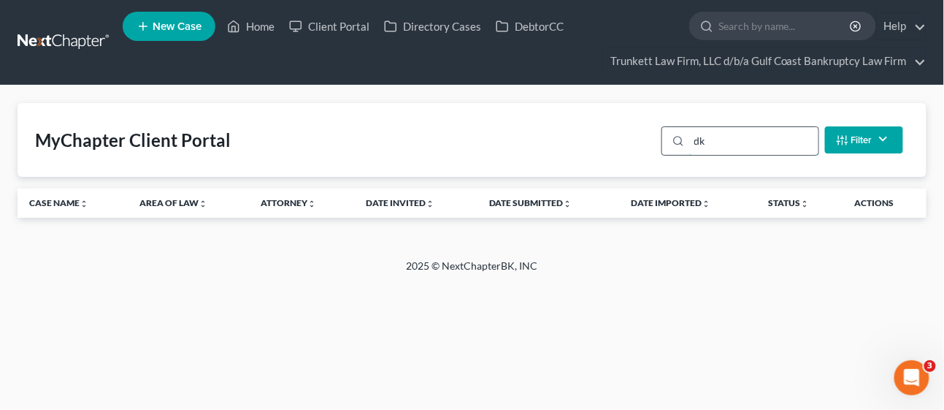 This screenshot has height=410, width=944. Describe the element at coordinates (531, 202) in the screenshot. I see `a: Date Submittedunfold_more` at that location.